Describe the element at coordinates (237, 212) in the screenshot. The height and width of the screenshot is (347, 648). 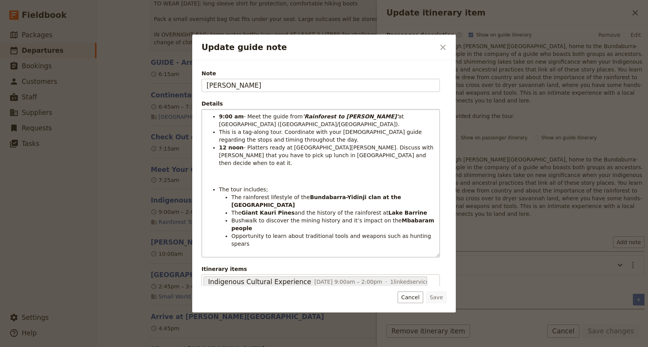
I see `span: The` at that location.